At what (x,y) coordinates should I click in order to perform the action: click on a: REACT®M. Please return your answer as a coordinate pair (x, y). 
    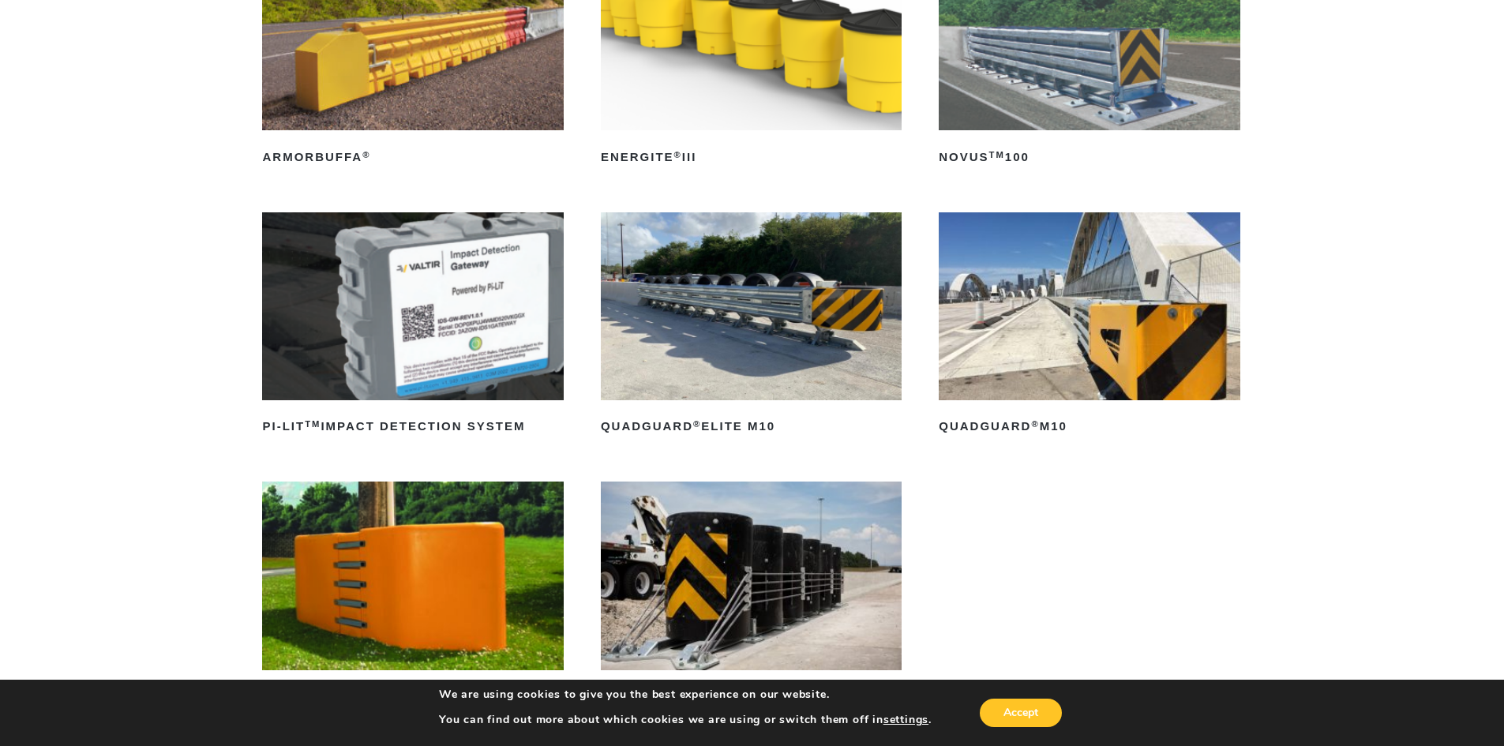
    Looking at the image, I should click on (751, 595).